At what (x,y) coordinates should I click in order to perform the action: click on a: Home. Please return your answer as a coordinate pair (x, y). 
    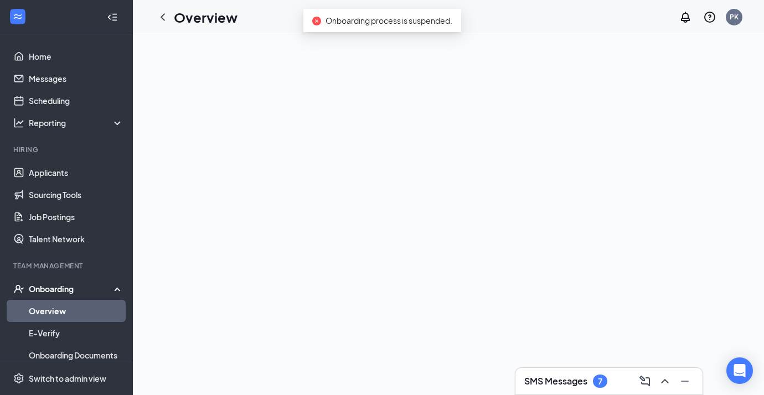
    Looking at the image, I should click on (76, 56).